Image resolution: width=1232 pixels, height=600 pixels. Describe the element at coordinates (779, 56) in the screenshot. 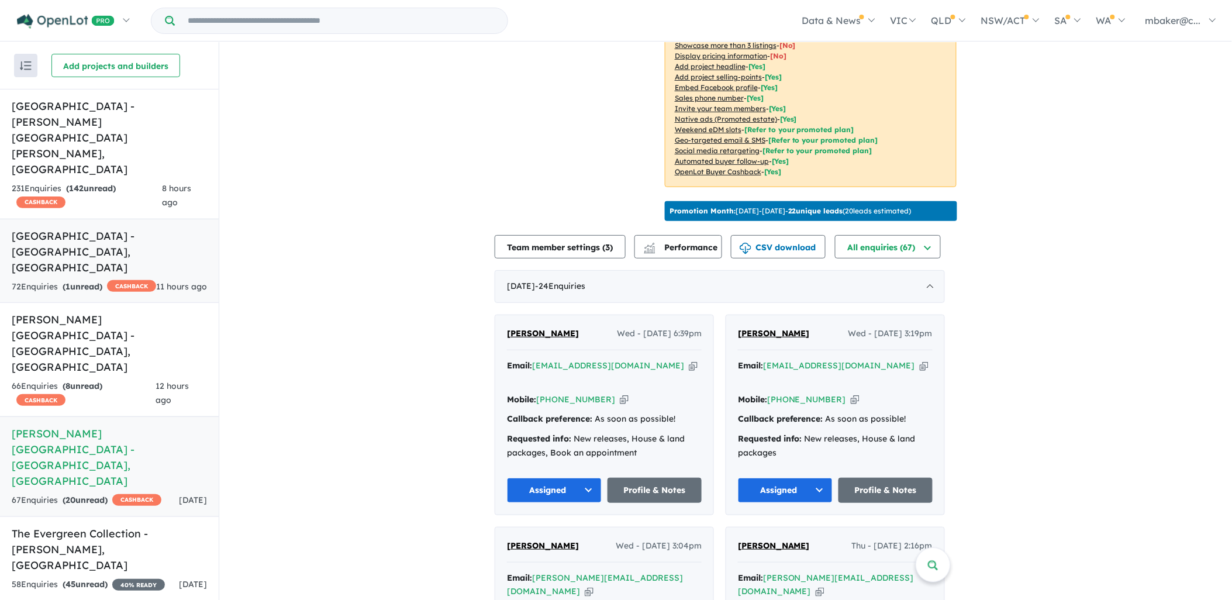

I see `span: [ No ]` at that location.